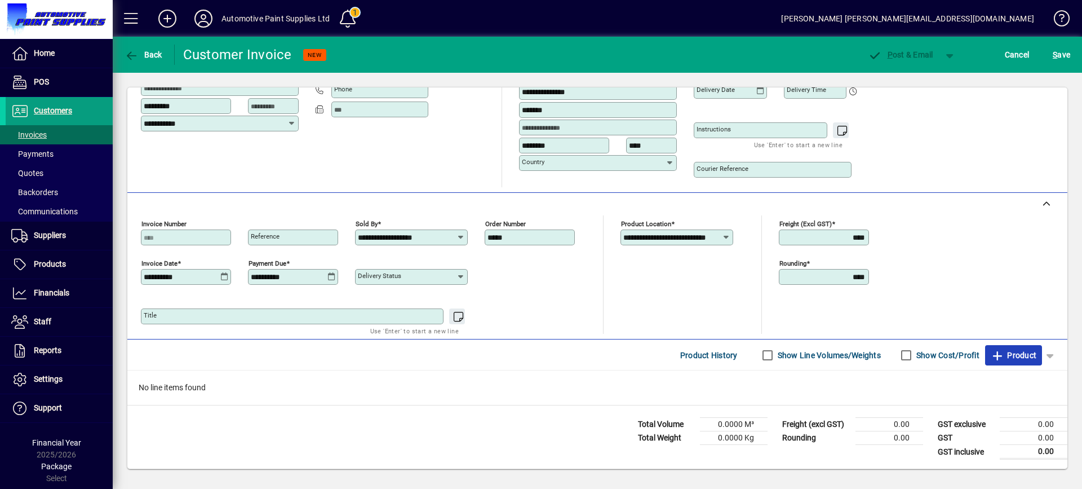 The image size is (1082, 489). I want to click on mat-label: Country, so click(533, 162).